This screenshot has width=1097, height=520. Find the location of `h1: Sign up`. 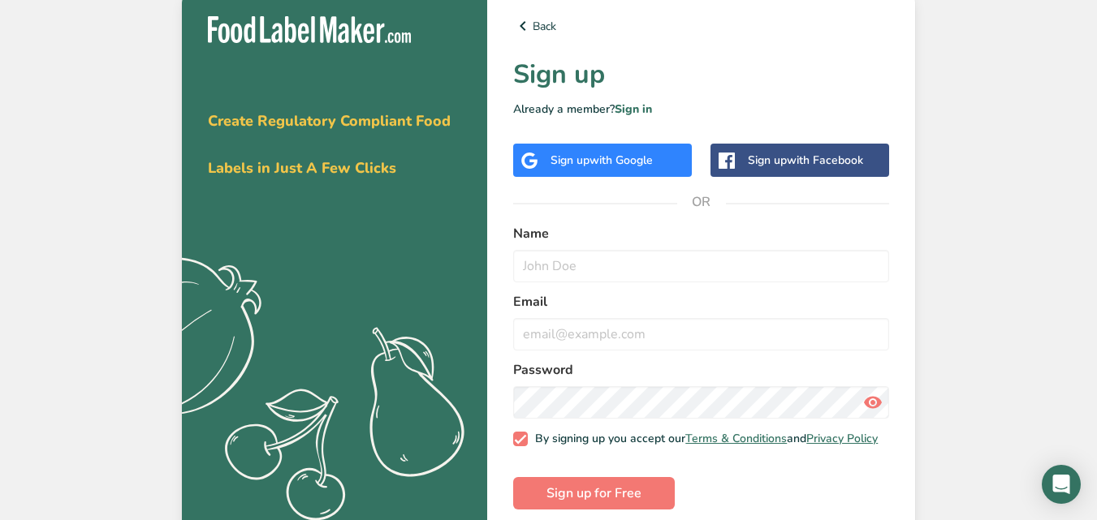

h1: Sign up is located at coordinates (700, 75).